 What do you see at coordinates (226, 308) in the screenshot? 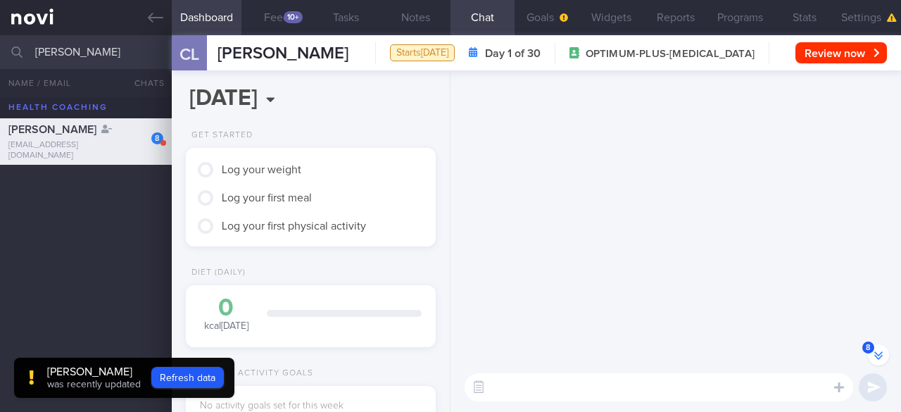
I see `div: 0` at bounding box center [226, 308].